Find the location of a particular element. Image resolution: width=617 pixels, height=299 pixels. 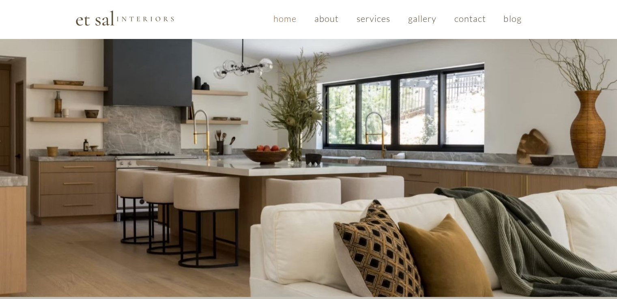

a: gallery is located at coordinates (422, 18).